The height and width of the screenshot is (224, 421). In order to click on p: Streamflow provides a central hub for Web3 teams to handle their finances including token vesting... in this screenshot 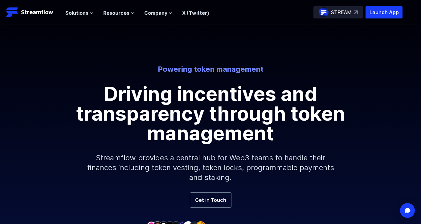, I will do `click(210, 168)`.